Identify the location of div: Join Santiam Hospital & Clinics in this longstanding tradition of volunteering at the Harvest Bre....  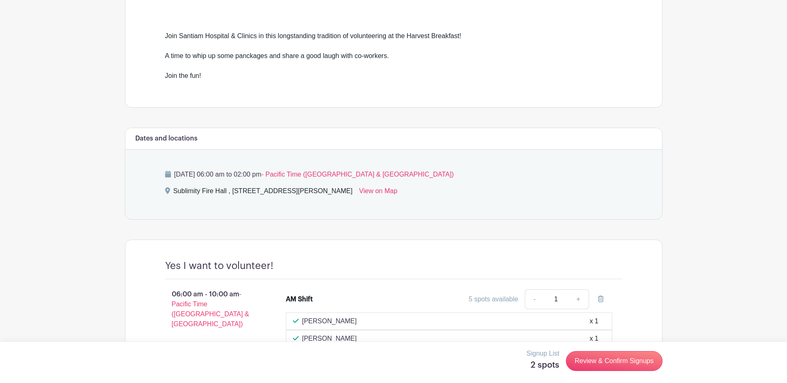
(394, 56).